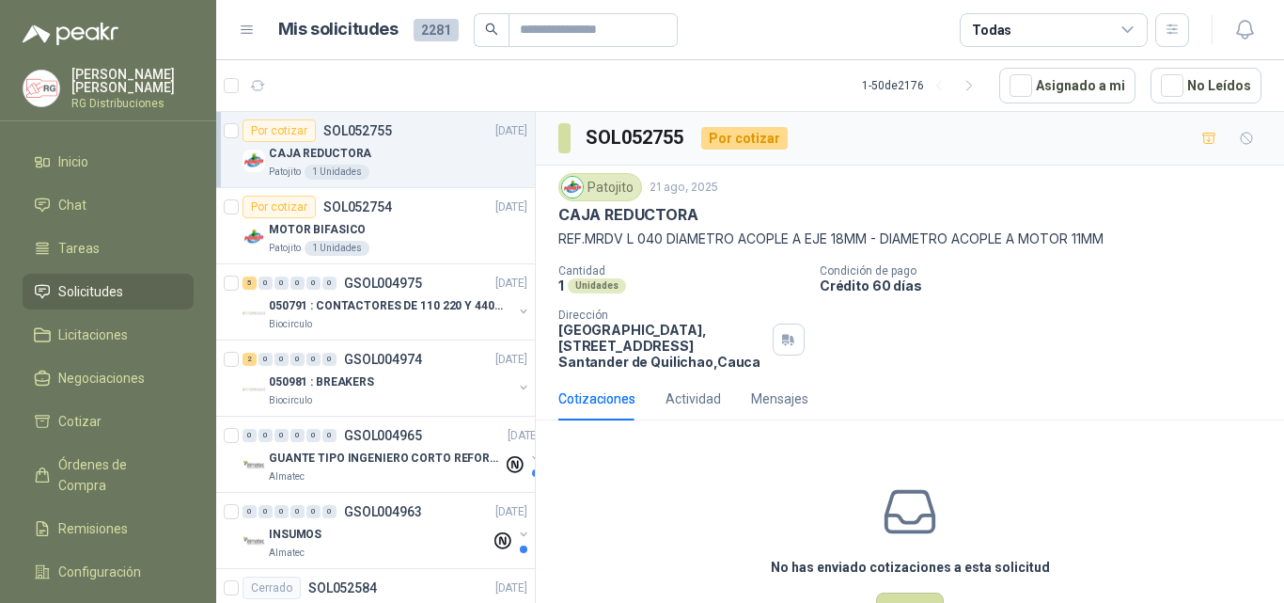 This screenshot has width=1284, height=603. I want to click on a: Negociaciones, so click(108, 378).